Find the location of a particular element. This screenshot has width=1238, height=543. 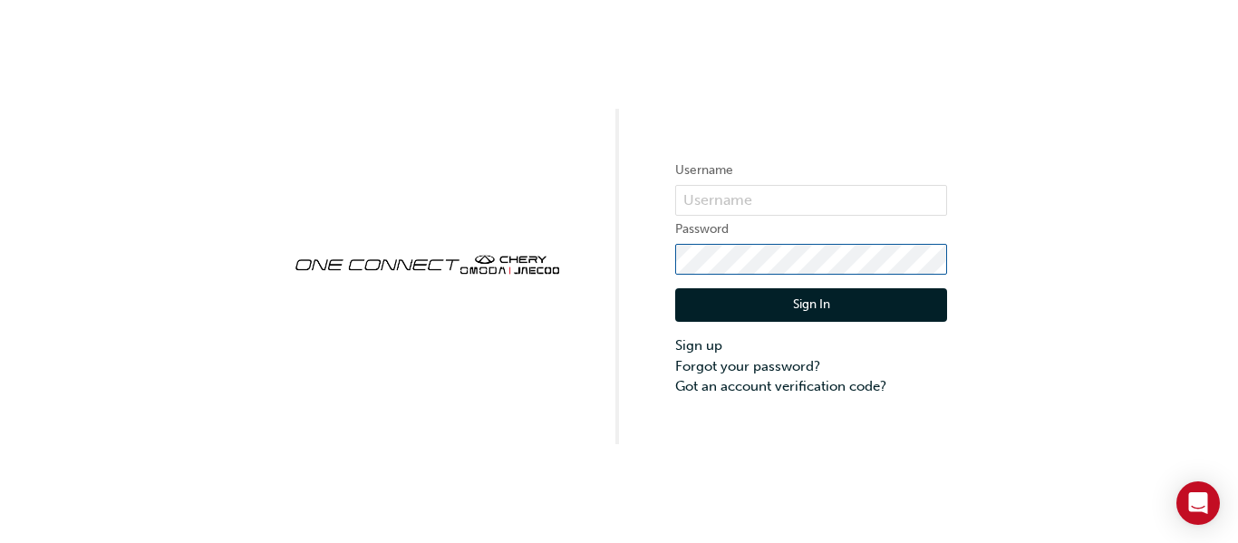

div: Open Intercom Messenger is located at coordinates (1198, 503).